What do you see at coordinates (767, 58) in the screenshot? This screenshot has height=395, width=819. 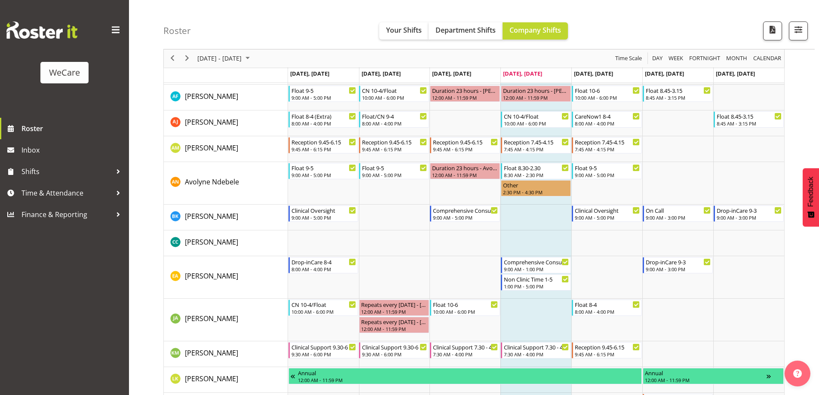 I see `span: calendar` at bounding box center [767, 58].